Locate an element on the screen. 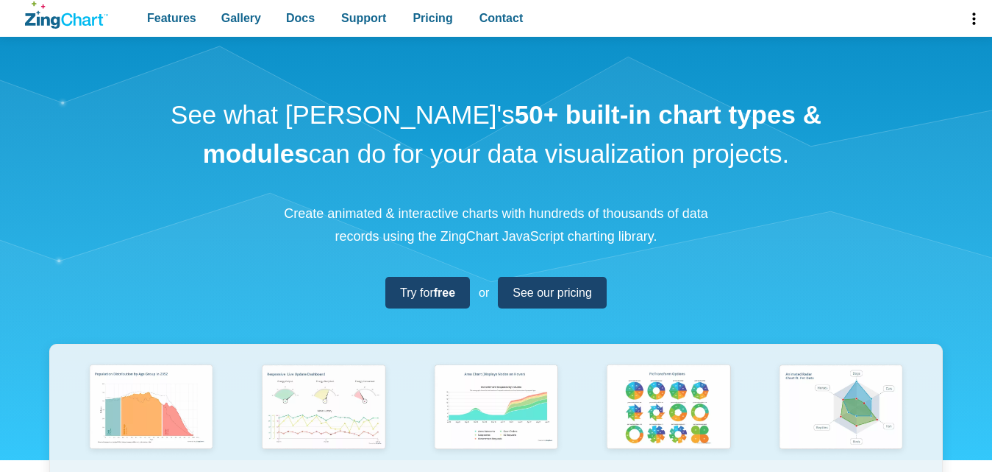 The image size is (992, 472). span: Contact is located at coordinates (502, 18).